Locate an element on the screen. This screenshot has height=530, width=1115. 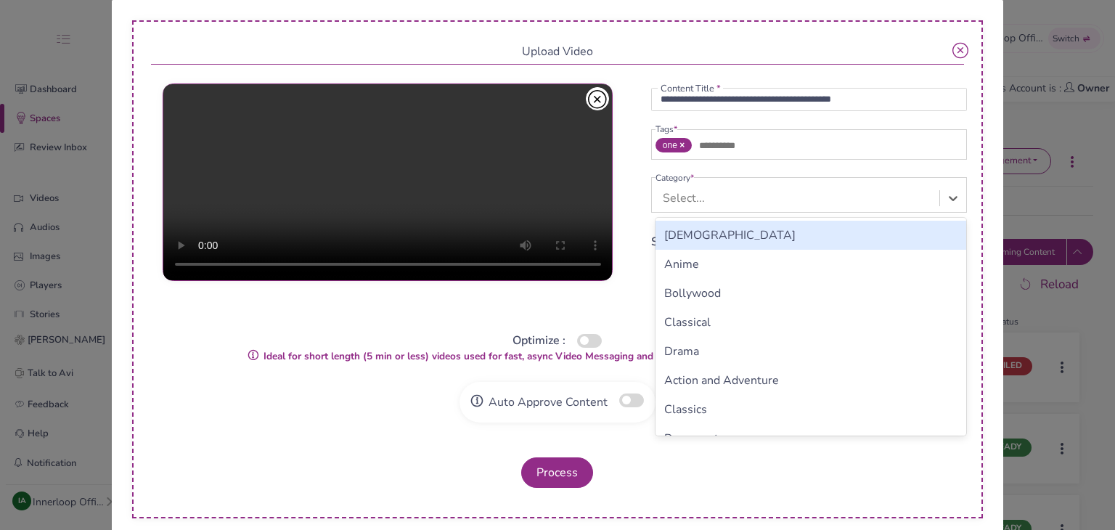
legend: Category is located at coordinates (675, 178).